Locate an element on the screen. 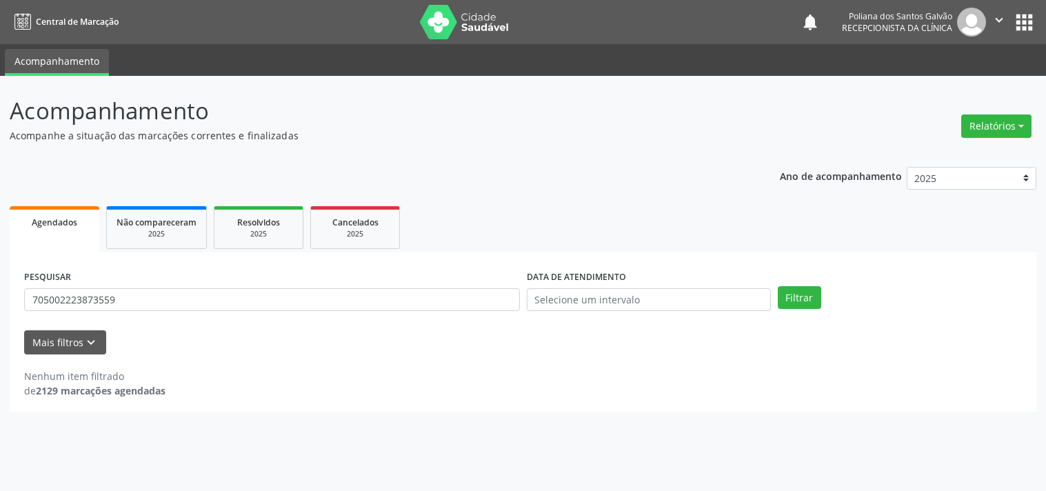  span: Cancelados is located at coordinates (355, 222).